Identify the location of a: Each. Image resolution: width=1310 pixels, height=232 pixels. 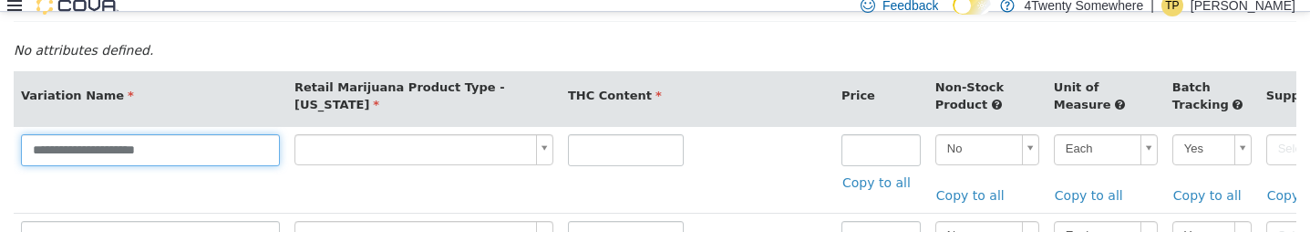
(1106, 138).